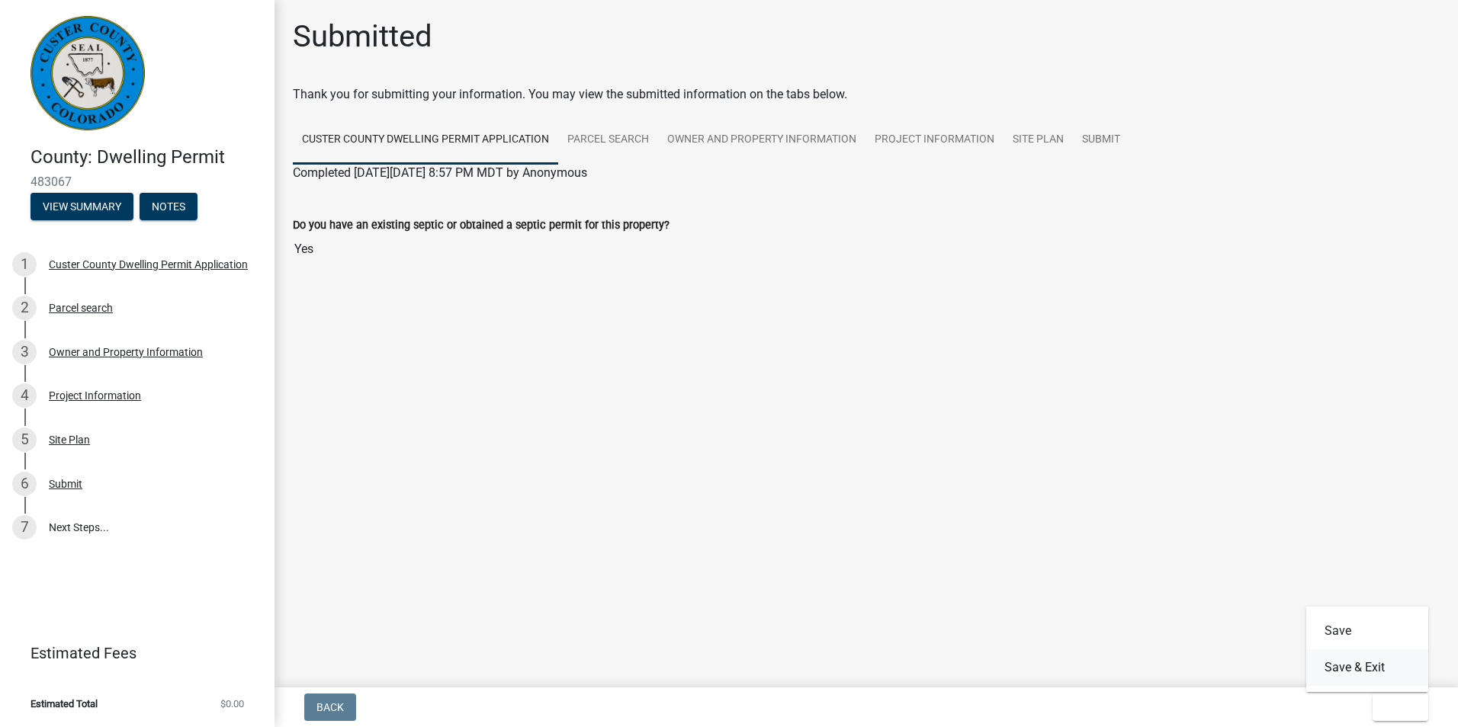 Image resolution: width=1458 pixels, height=727 pixels. Describe the element at coordinates (24, 484) in the screenshot. I see `div: 6` at that location.